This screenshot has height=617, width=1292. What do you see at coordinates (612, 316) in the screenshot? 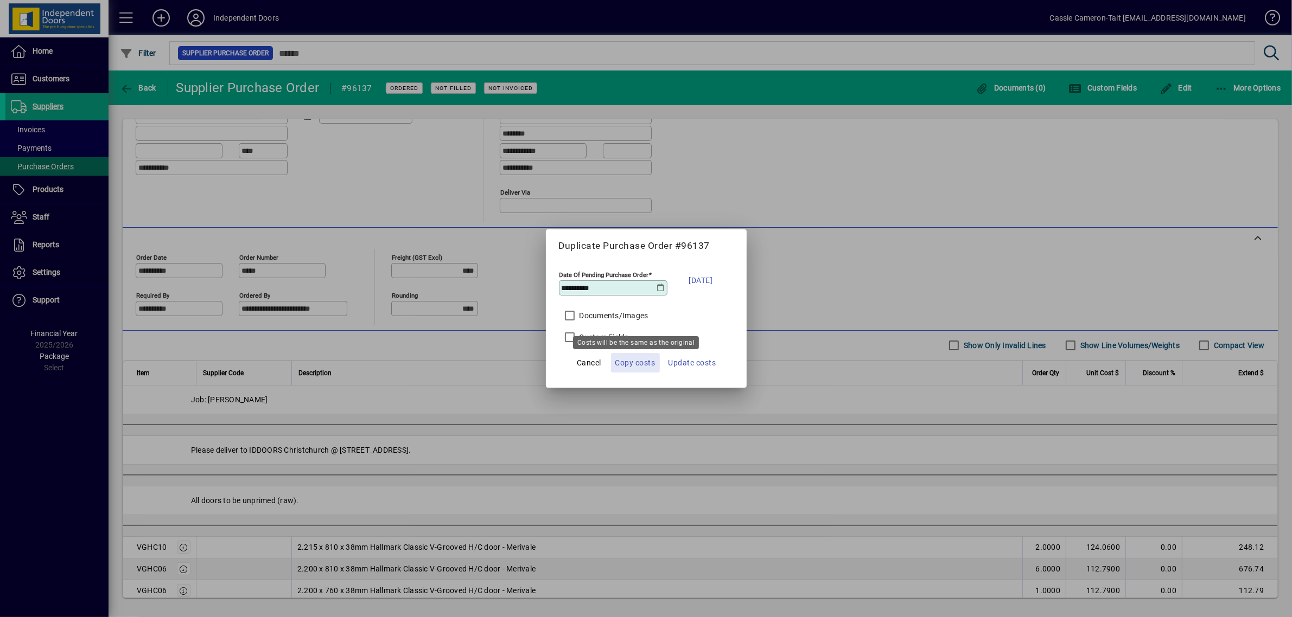
I see `label: Documents/Images` at bounding box center [612, 316].